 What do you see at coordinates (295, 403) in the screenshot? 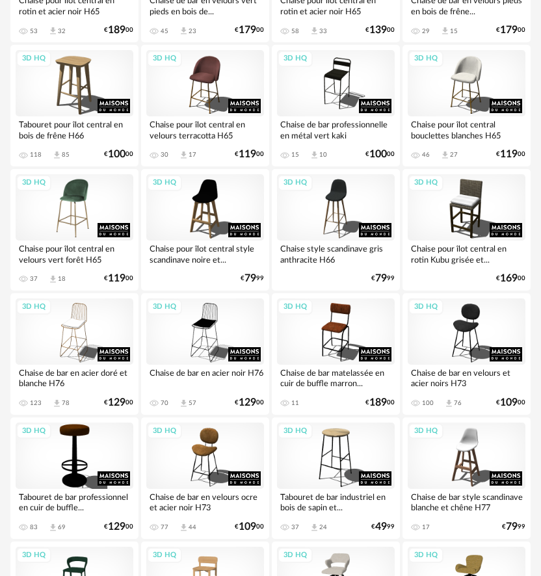
I see `div: 11` at bounding box center [295, 403].